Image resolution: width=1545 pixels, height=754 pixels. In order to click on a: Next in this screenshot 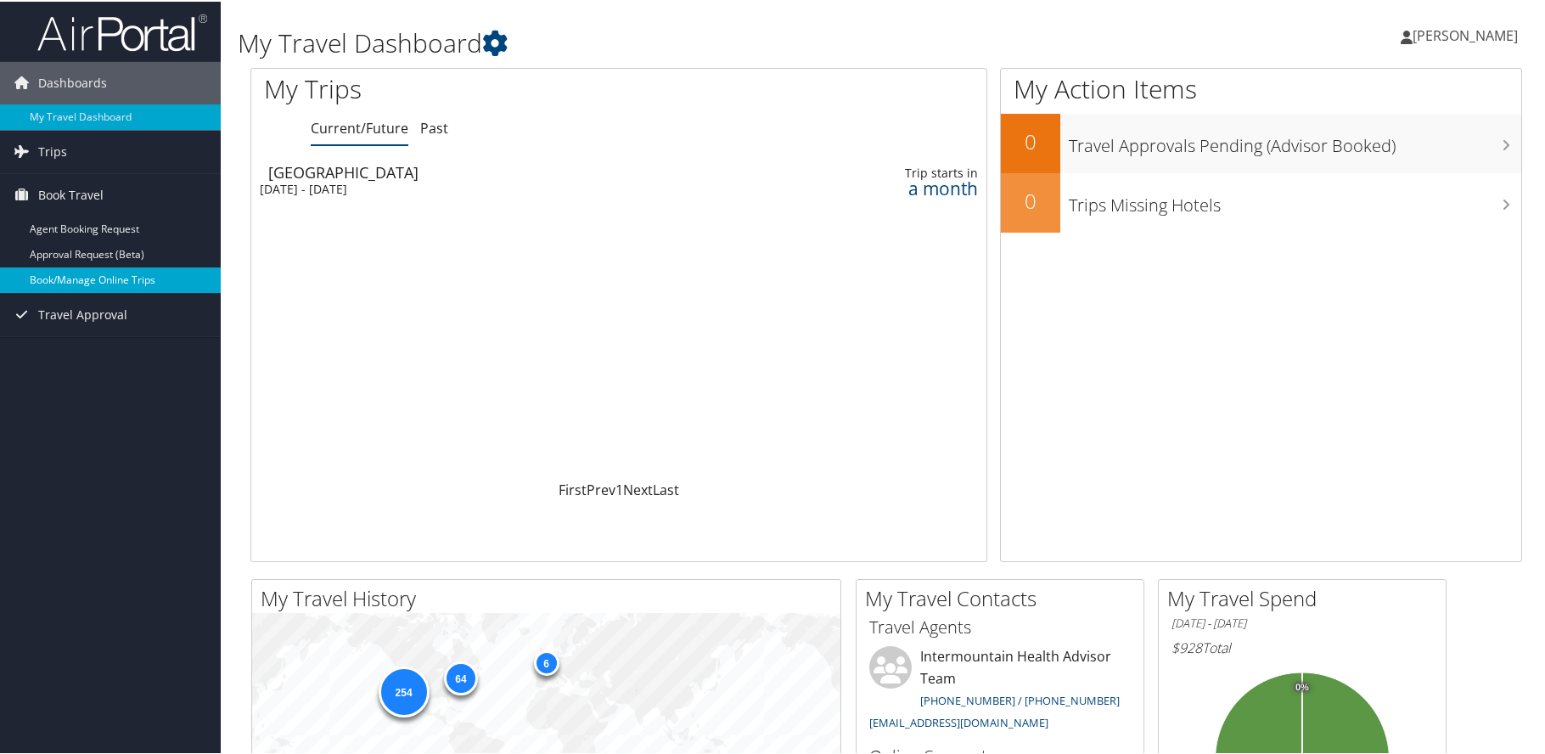, I will do `click(638, 488)`.